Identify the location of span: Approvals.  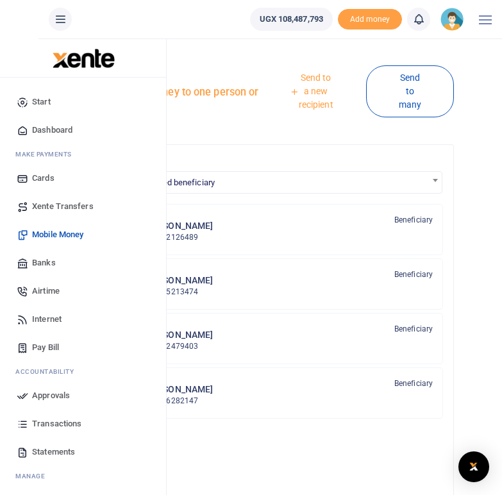
(51, 396).